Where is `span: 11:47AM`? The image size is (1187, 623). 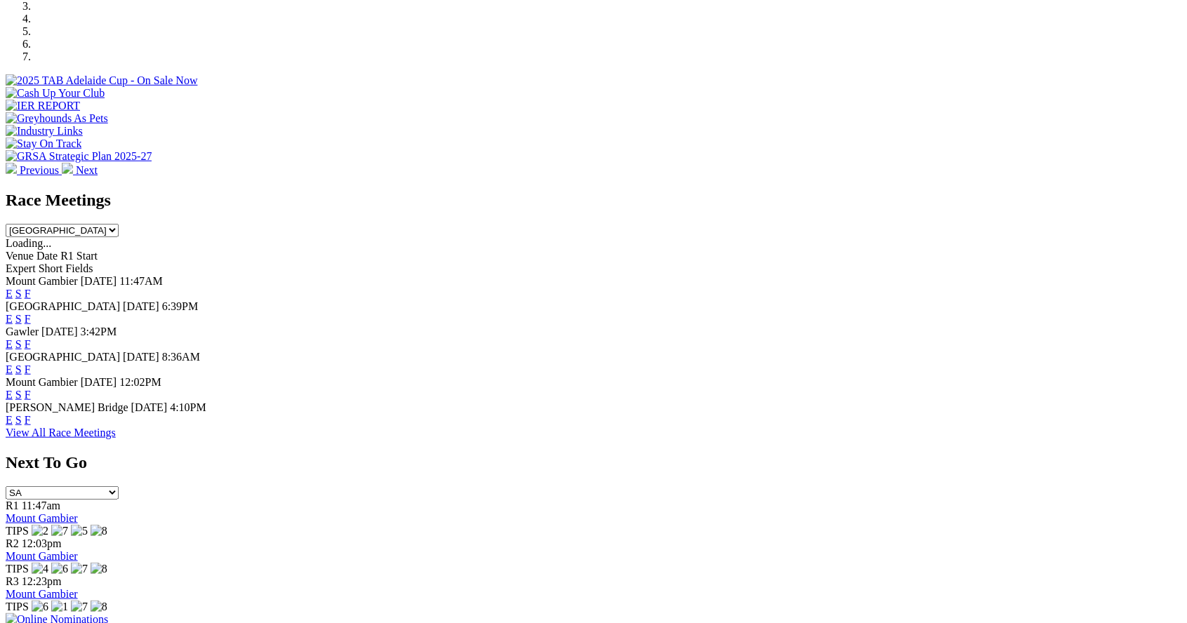 span: 11:47AM is located at coordinates (141, 281).